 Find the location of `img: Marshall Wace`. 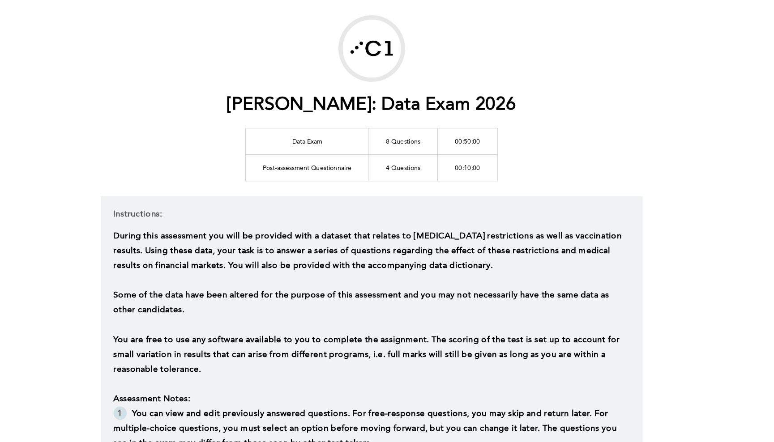

img: Marshall Wace is located at coordinates (387, 80).